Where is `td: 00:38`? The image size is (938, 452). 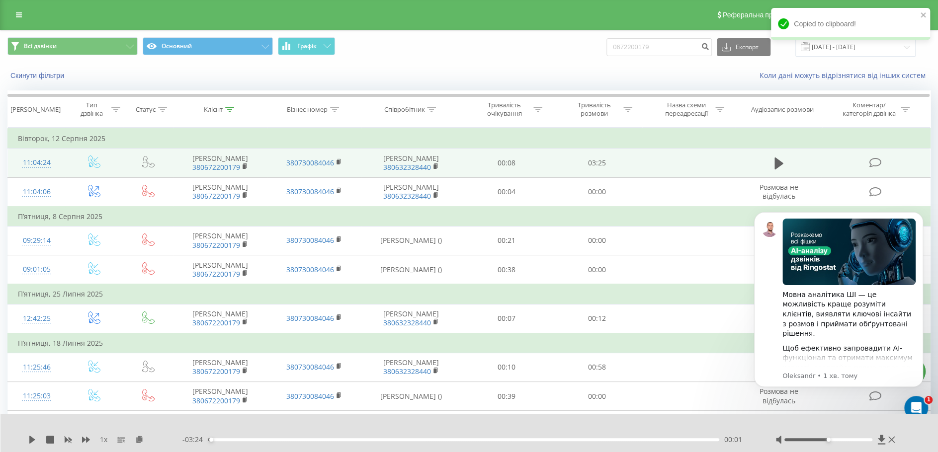
td: 00:38 is located at coordinates (506, 270).